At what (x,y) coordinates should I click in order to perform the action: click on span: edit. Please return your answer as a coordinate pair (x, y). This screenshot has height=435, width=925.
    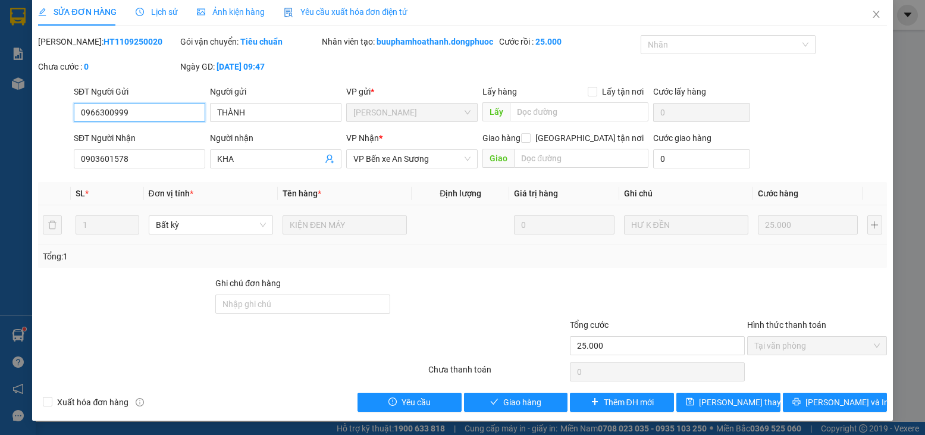
    Looking at the image, I should click on (42, 12).